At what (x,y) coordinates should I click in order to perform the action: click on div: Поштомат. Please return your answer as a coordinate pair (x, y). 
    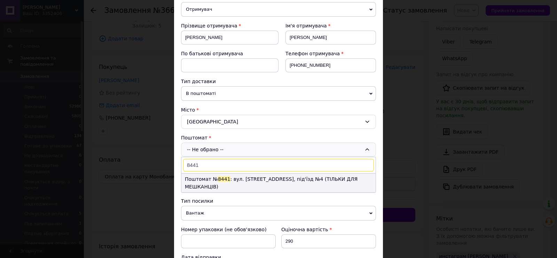
    Looking at the image, I should click on (279, 138).